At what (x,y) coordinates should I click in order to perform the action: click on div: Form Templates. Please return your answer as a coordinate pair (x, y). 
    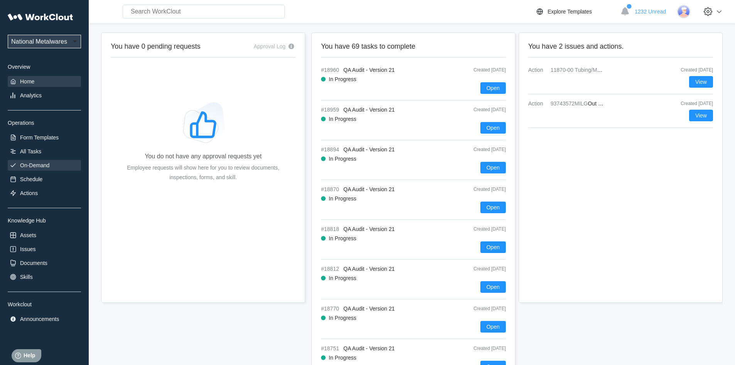
    Looking at the image, I should click on (39, 137).